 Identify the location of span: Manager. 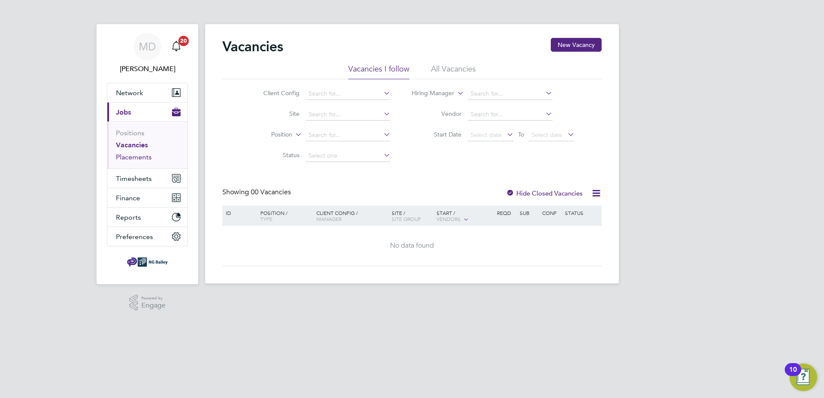
(329, 219).